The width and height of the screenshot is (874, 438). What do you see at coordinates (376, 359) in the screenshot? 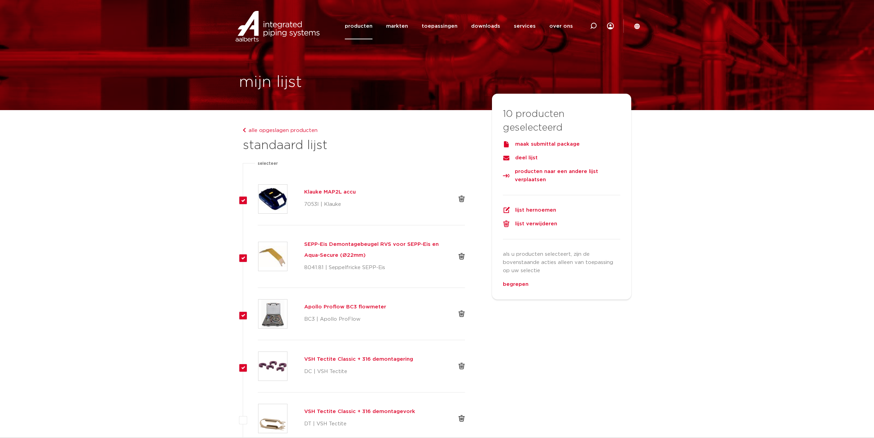
I see `h5: VSH Tectite Classic + 316 demontagering` at bounding box center [376, 359].